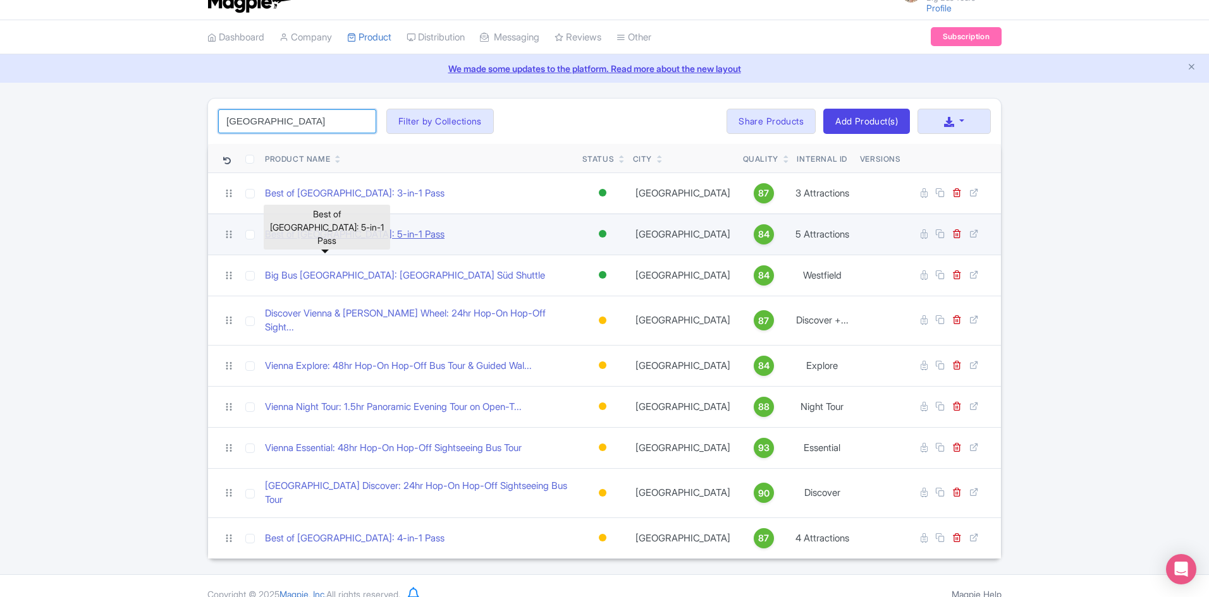  Describe the element at coordinates (398, 366) in the screenshot. I see `a: Vienna Explore: 48hr Hop-On Hop-Off Bus Tour & Guided Wal...` at that location.